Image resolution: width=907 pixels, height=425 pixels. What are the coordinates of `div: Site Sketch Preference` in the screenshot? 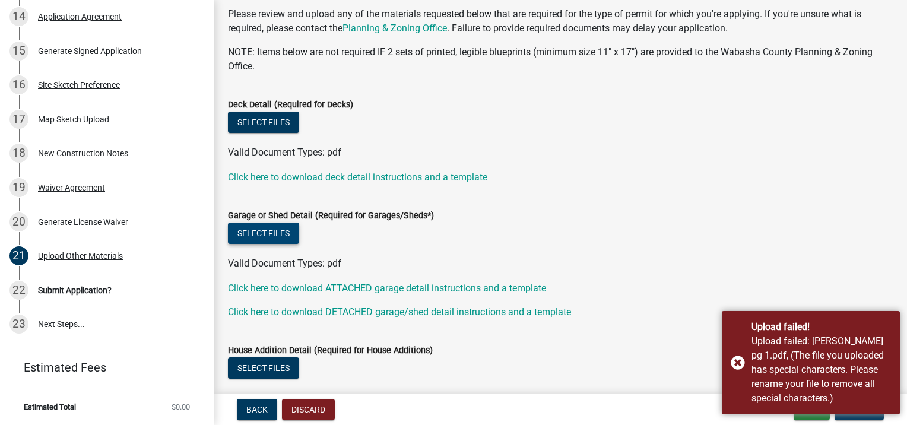 It's located at (79, 85).